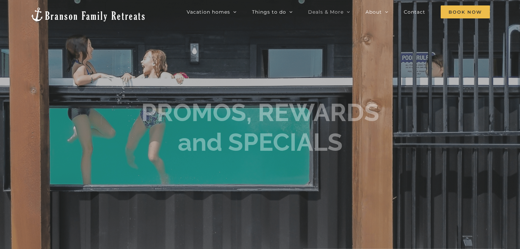 The width and height of the screenshot is (520, 249). I want to click on a: Deals & More, so click(329, 12).